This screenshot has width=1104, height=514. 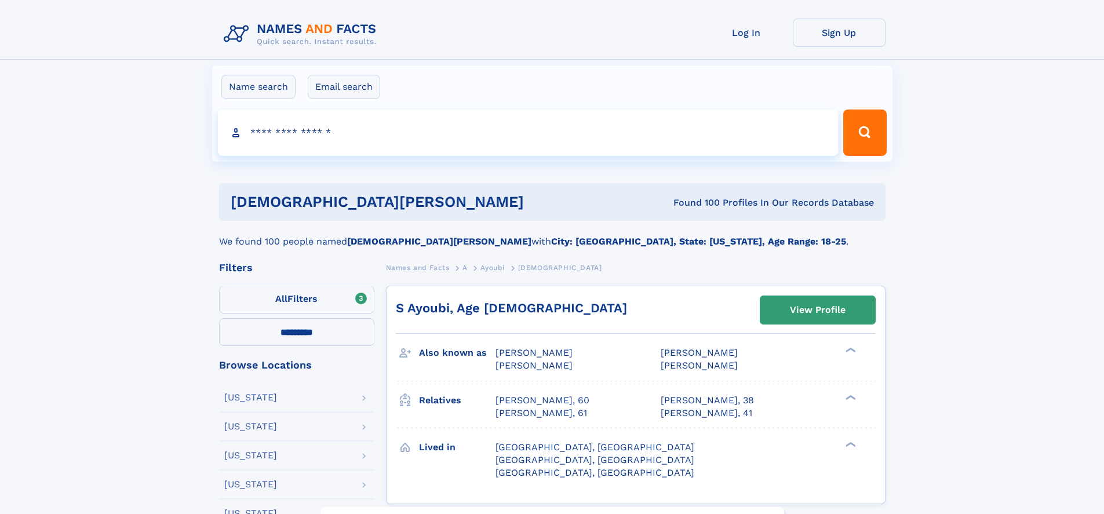 What do you see at coordinates (281, 298) in the screenshot?
I see `span: All` at bounding box center [281, 298].